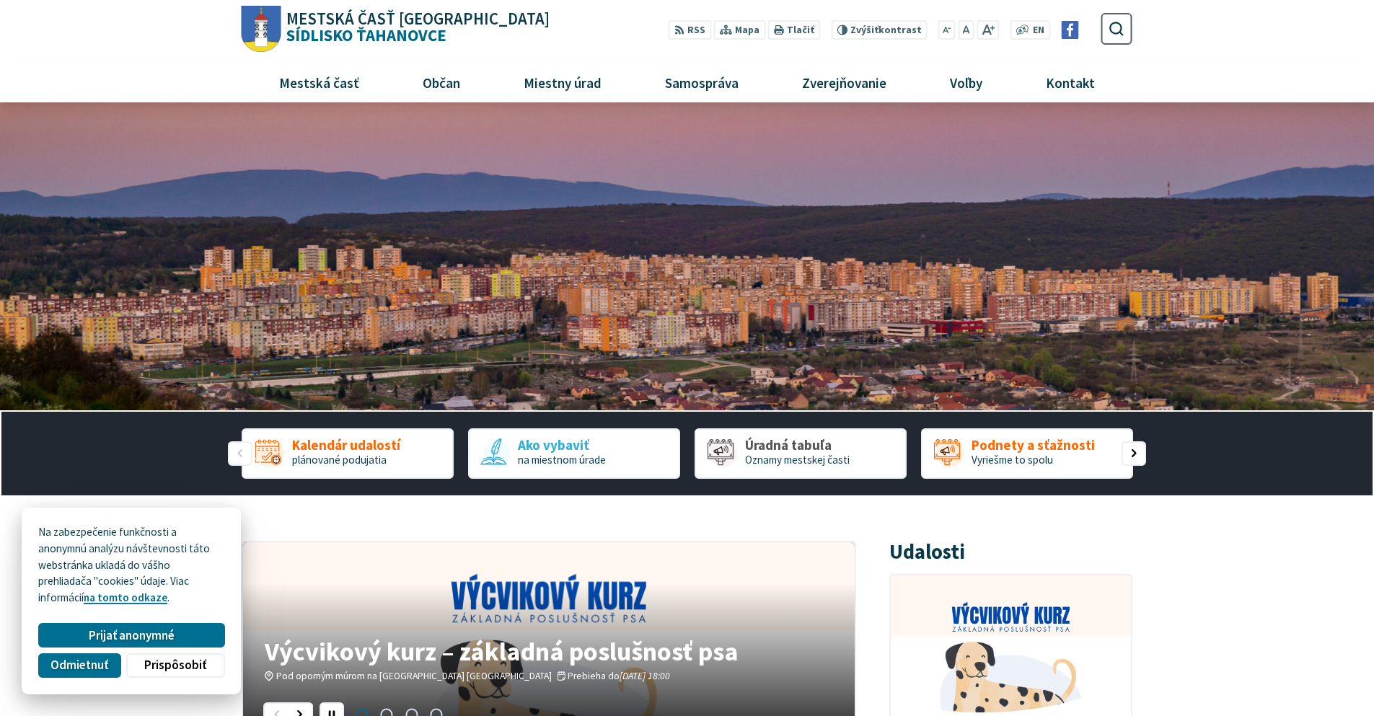 The width and height of the screenshot is (1374, 716). What do you see at coordinates (1070, 82) in the screenshot?
I see `a: Kontakt` at bounding box center [1070, 82].